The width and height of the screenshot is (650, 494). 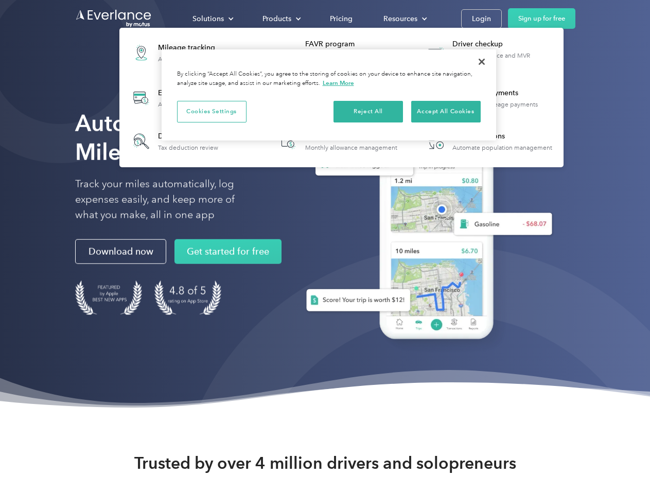 I want to click on button: Cookies Settings, so click(x=211, y=112).